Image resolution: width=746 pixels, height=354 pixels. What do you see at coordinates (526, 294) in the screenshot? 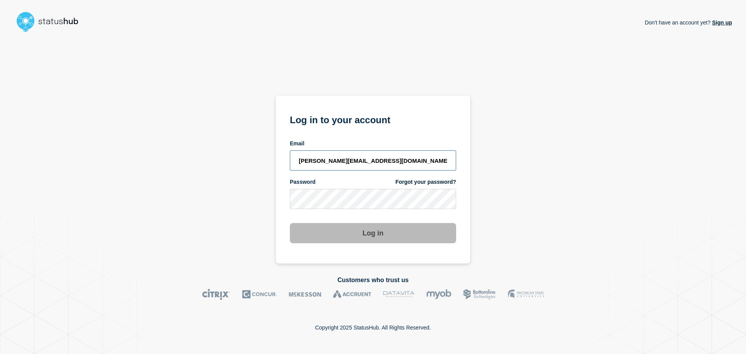
I see `img: MSU logo` at bounding box center [526, 294].